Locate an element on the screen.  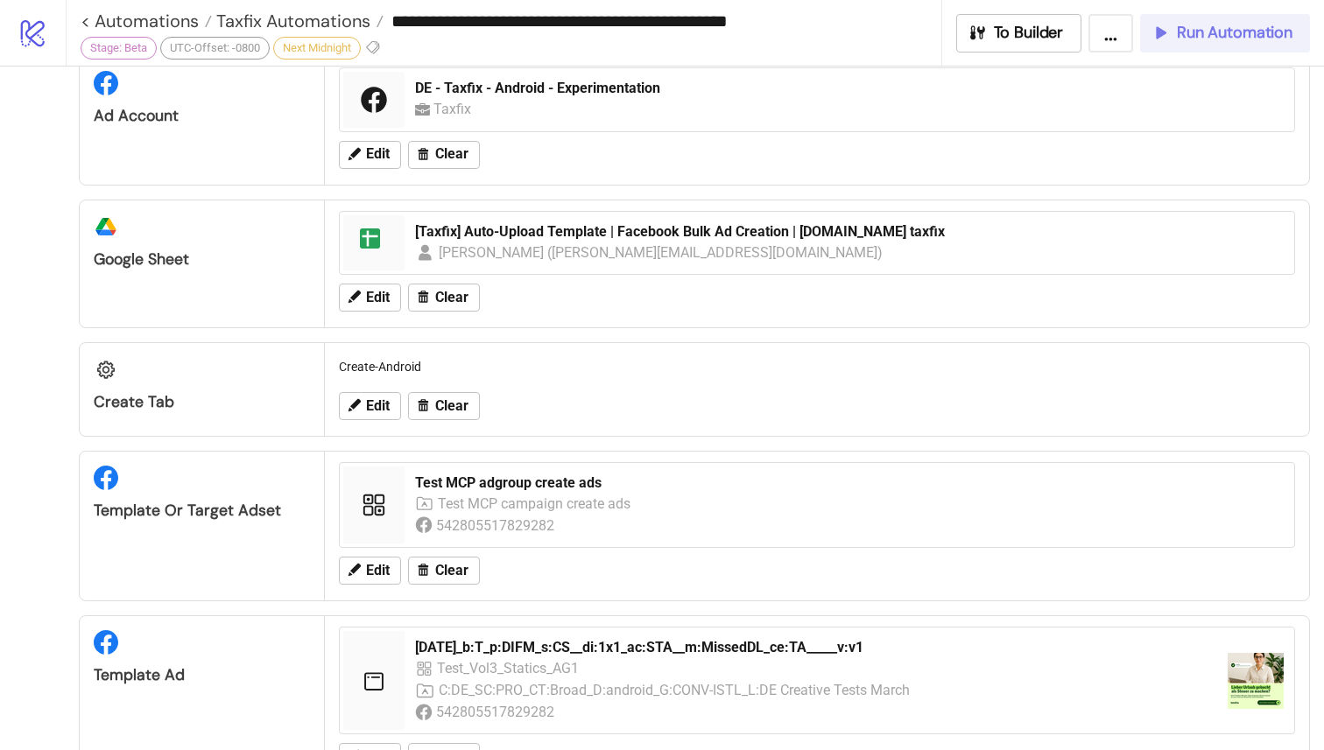
div: Taxfix is located at coordinates (455, 109).